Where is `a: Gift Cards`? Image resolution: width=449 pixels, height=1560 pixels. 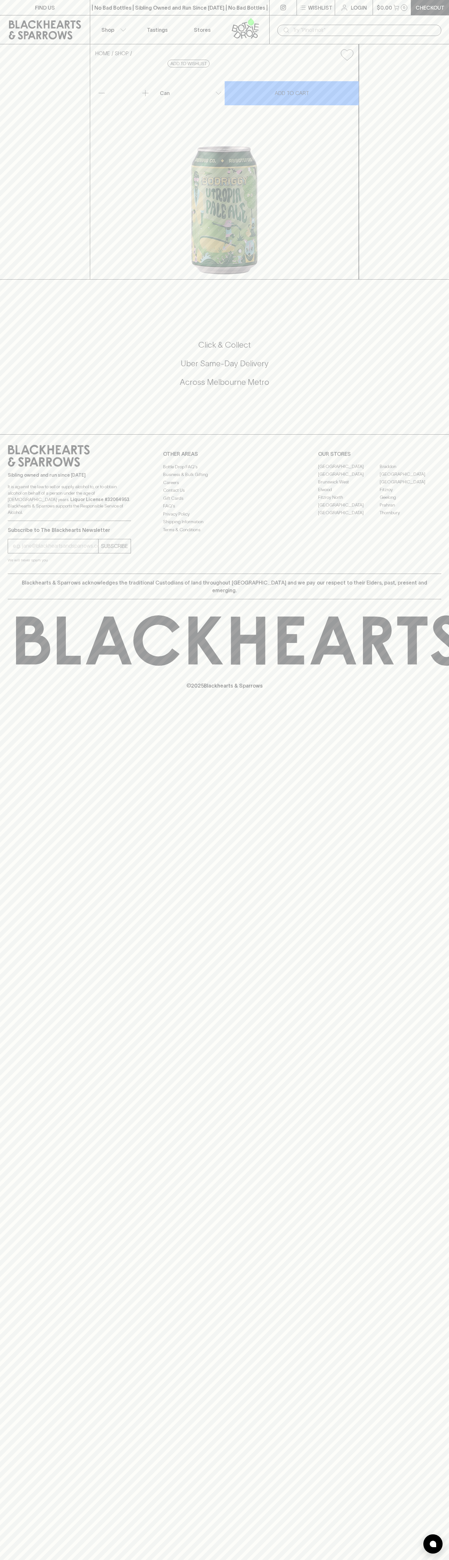 a: Gift Cards is located at coordinates (225, 498).